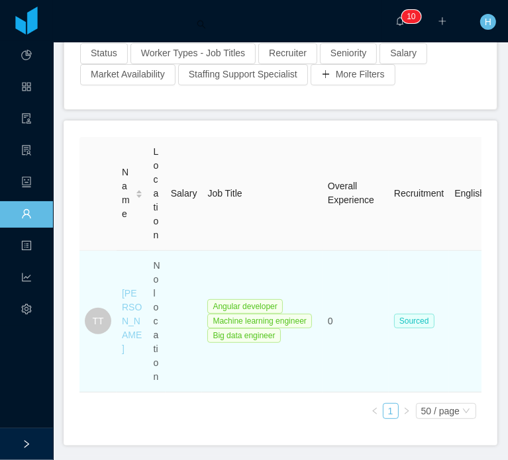  Describe the element at coordinates (414, 321) in the screenshot. I see `span: Sourced` at that location.